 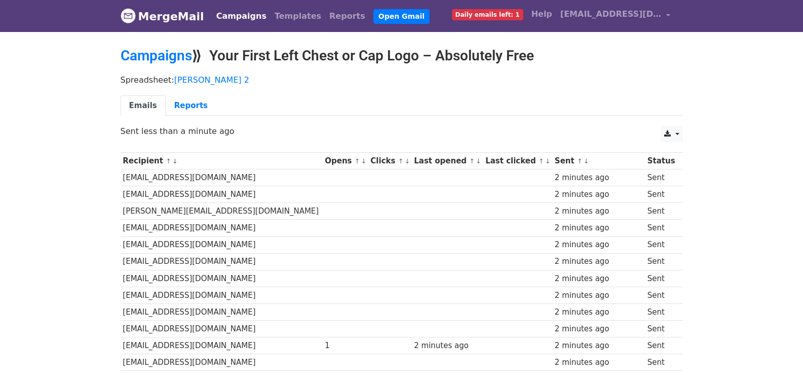 What do you see at coordinates (518, 161) in the screenshot?
I see `th: Last clicked` at bounding box center [518, 161].